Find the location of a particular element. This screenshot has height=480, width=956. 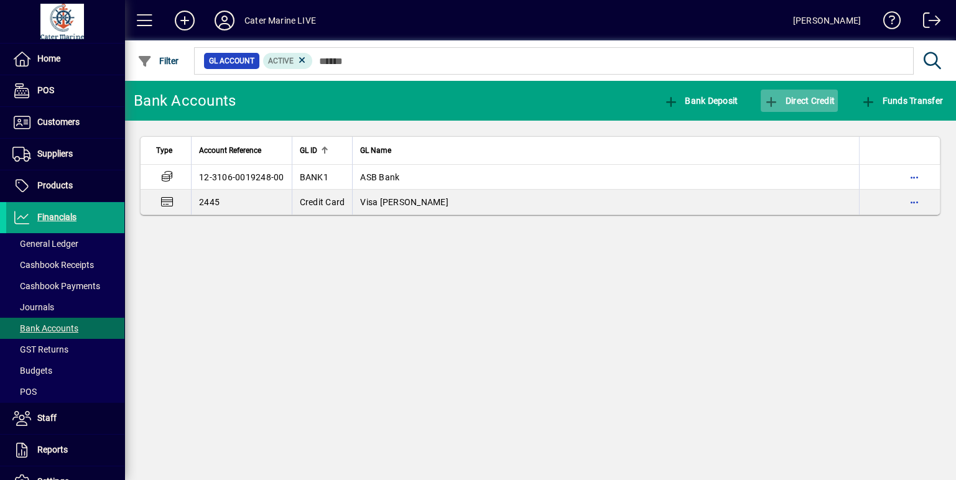

a: Reports is located at coordinates (65, 450).